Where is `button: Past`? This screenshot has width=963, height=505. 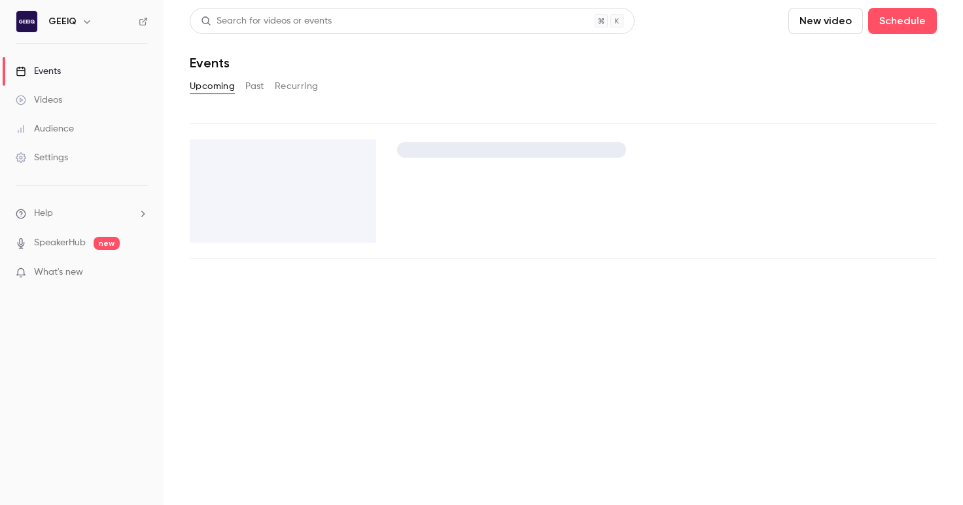 button: Past is located at coordinates (254, 86).